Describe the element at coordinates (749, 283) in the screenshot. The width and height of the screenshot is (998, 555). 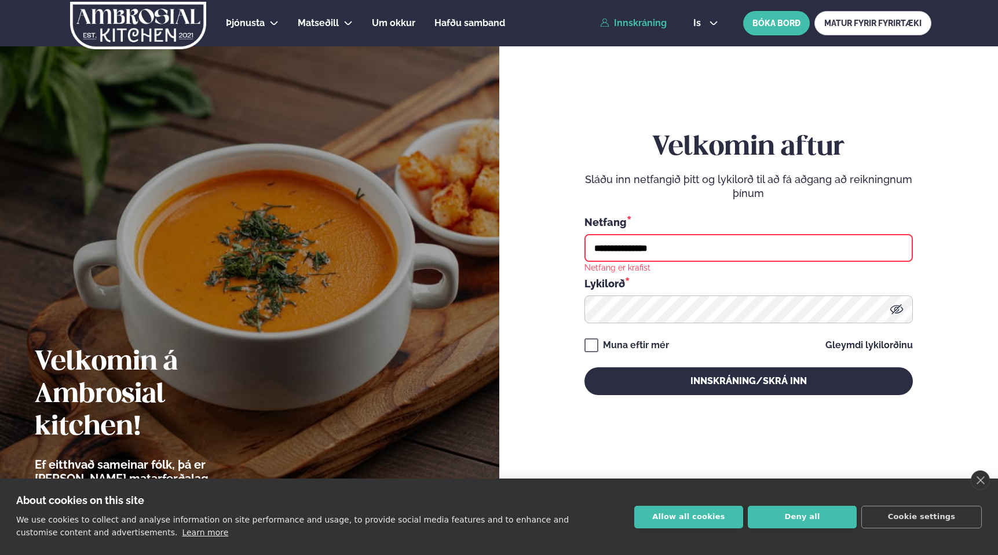
I see `div: Lykilorð` at that location.